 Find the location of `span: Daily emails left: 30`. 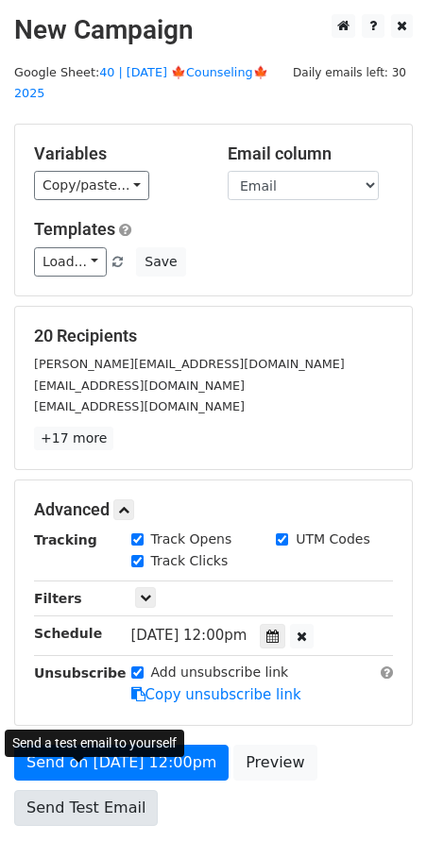

span: Daily emails left: 30 is located at coordinates (349, 73).